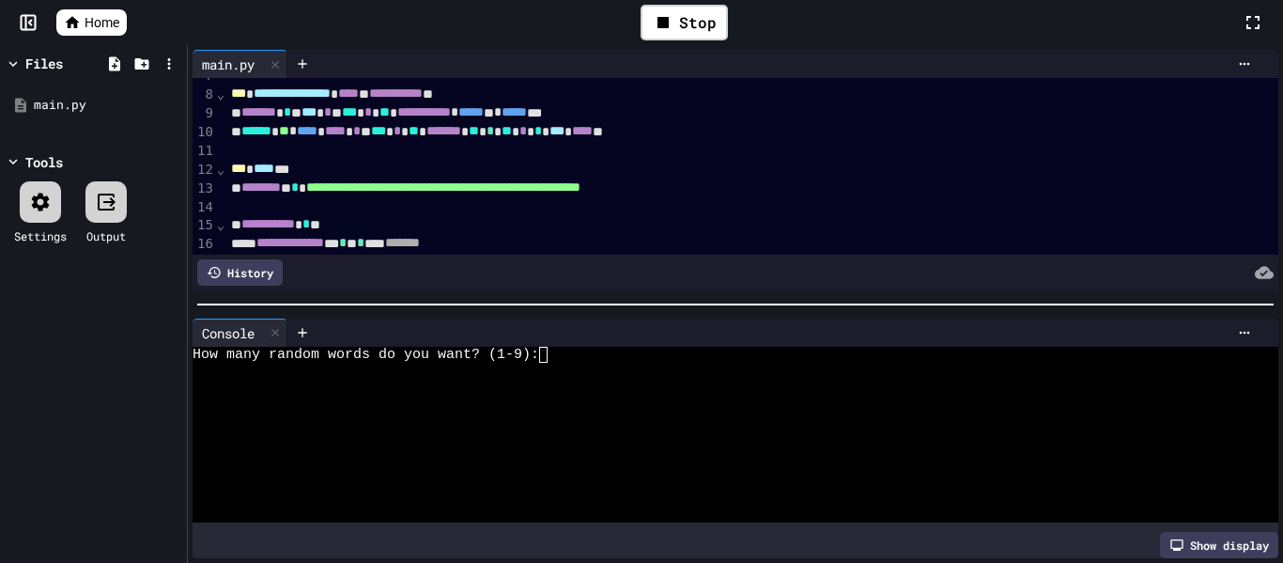 This screenshot has height=563, width=1283. Describe the element at coordinates (101, 23) in the screenshot. I see `span: Home` at that location.